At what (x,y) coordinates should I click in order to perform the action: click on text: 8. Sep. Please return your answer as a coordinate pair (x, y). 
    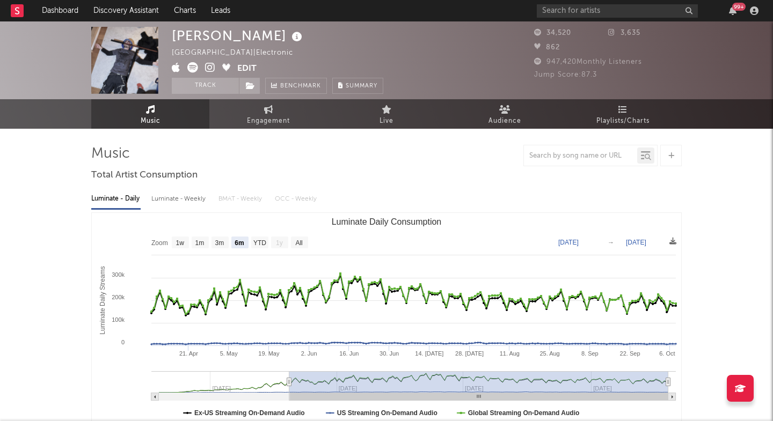
    Looking at the image, I should click on (590, 354).